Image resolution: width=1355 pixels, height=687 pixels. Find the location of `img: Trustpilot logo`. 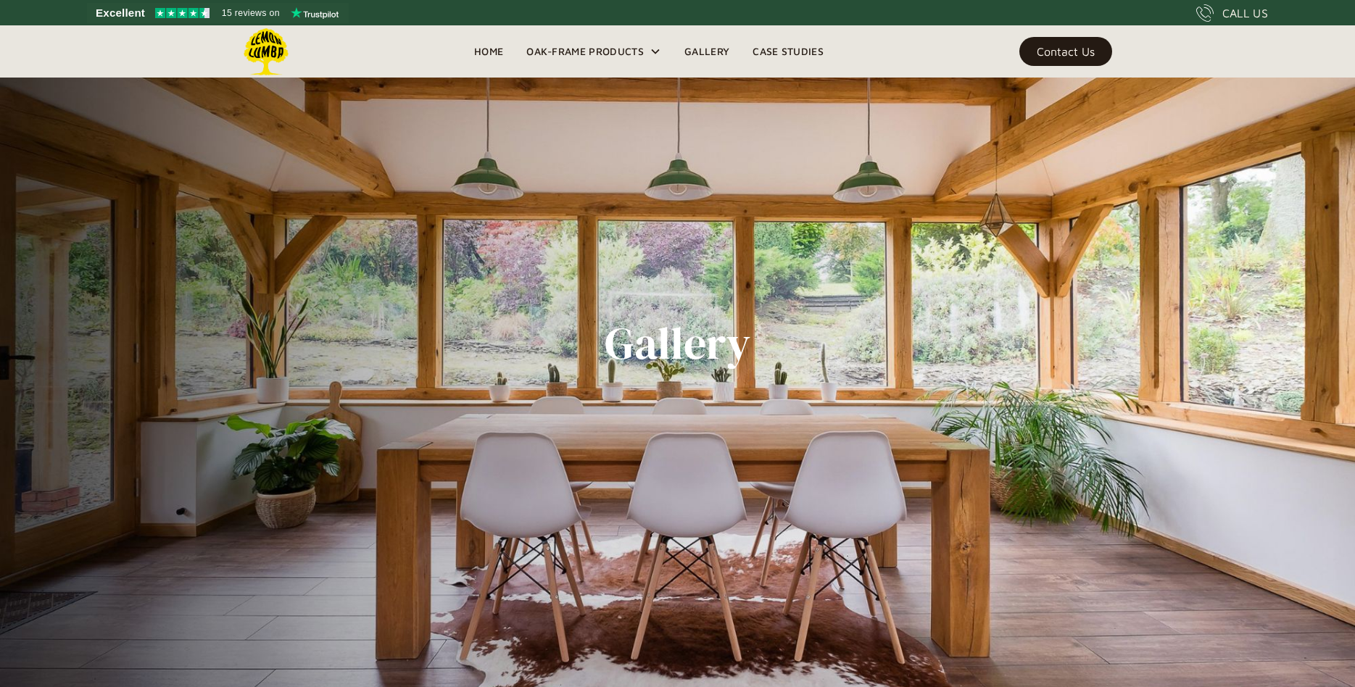

img: Trustpilot logo is located at coordinates (315, 13).